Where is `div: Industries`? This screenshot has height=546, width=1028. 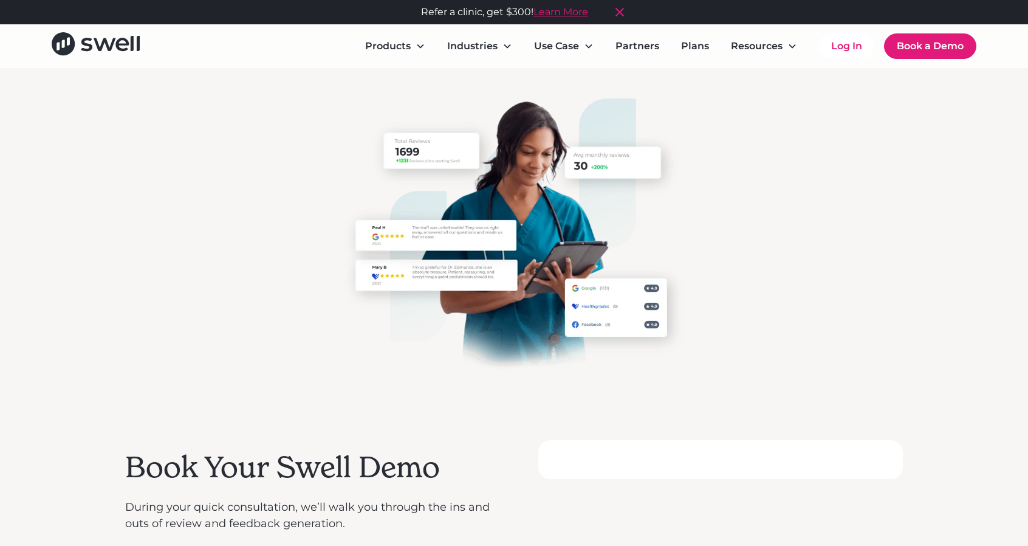 div: Industries is located at coordinates (472, 46).